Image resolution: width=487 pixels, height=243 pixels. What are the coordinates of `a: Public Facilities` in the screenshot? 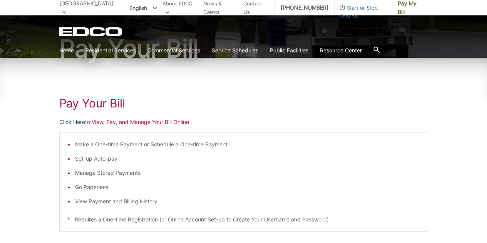 It's located at (289, 50).